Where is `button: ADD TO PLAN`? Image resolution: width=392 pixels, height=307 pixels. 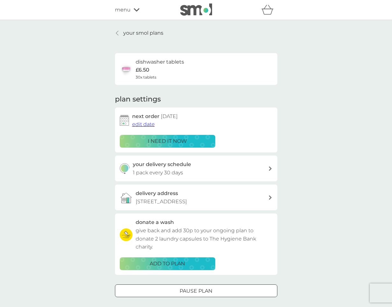
button: ADD TO PLAN is located at coordinates (167, 264).